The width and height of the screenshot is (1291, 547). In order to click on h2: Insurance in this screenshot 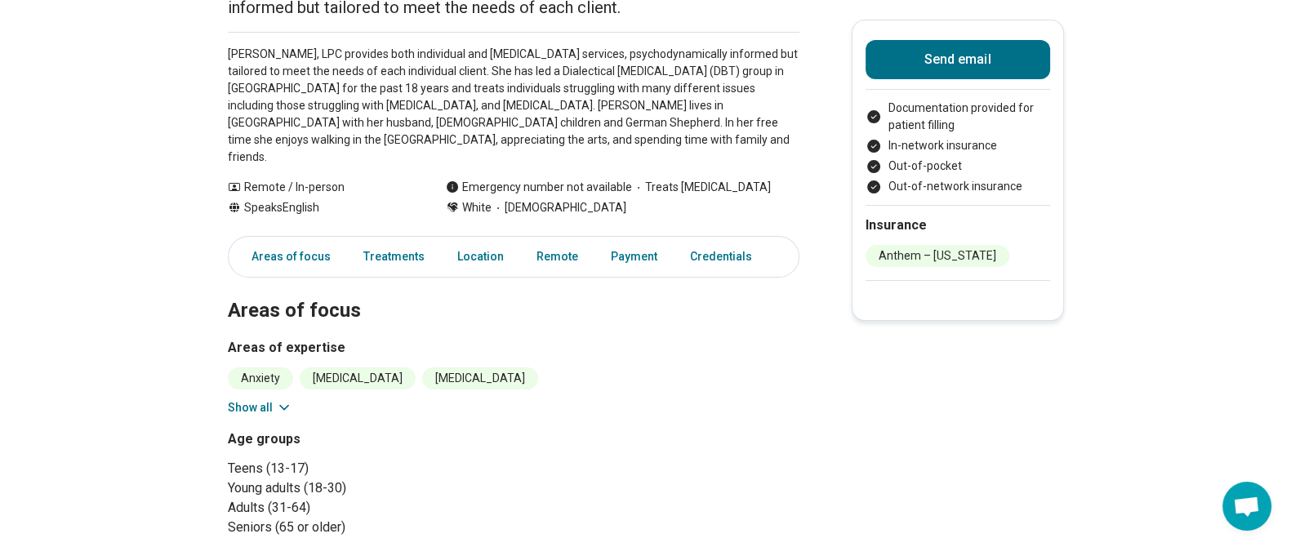, I will do `click(958, 225)`.